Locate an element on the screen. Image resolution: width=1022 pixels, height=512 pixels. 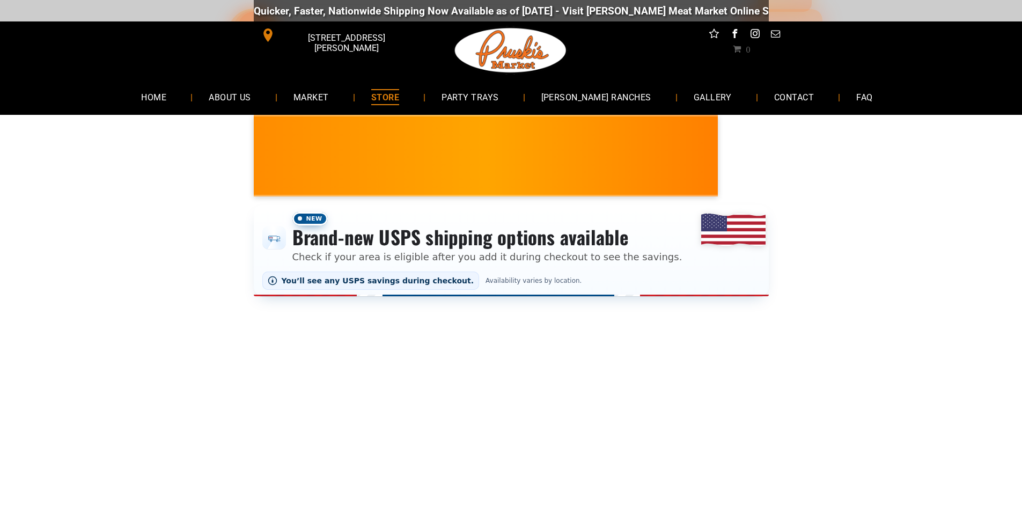
a: STORE is located at coordinates (385, 97).